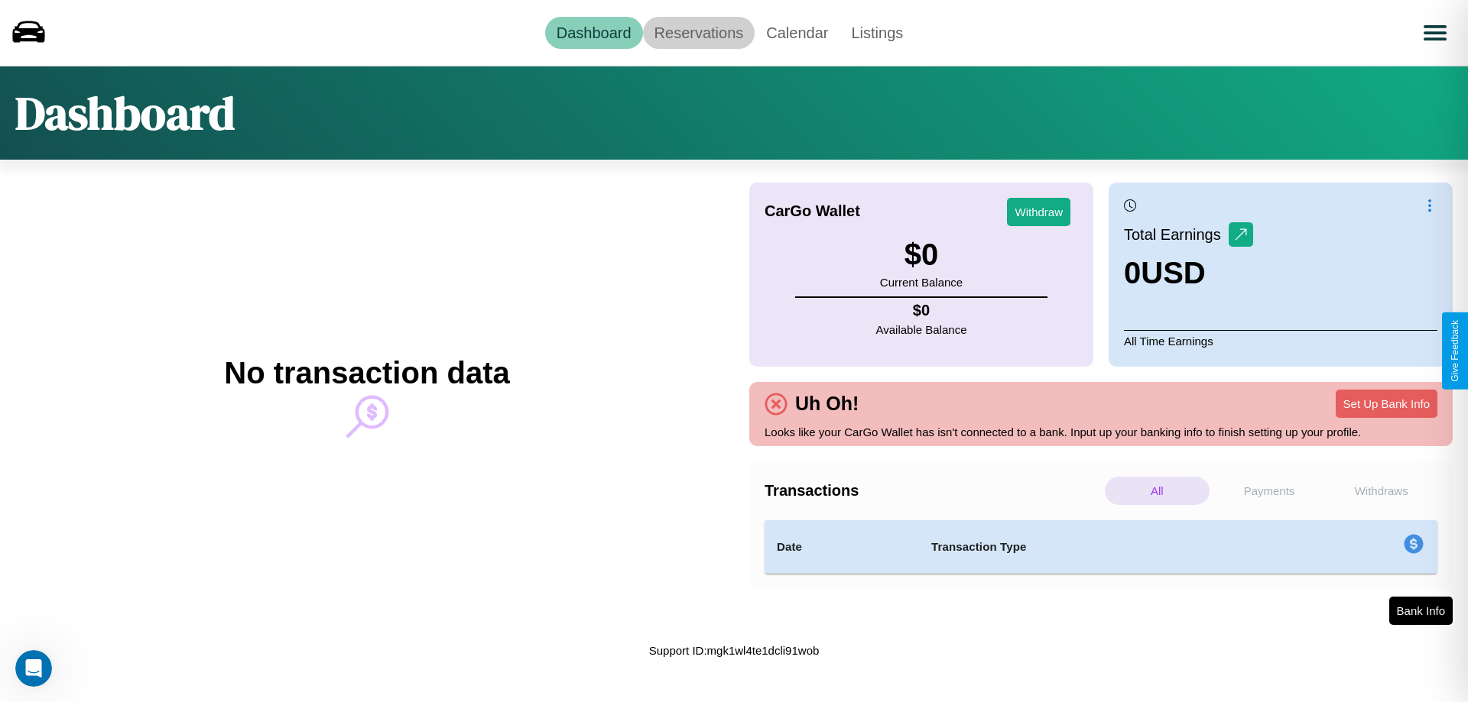  What do you see at coordinates (842, 547) in the screenshot?
I see `h4: Date` at bounding box center [842, 547].